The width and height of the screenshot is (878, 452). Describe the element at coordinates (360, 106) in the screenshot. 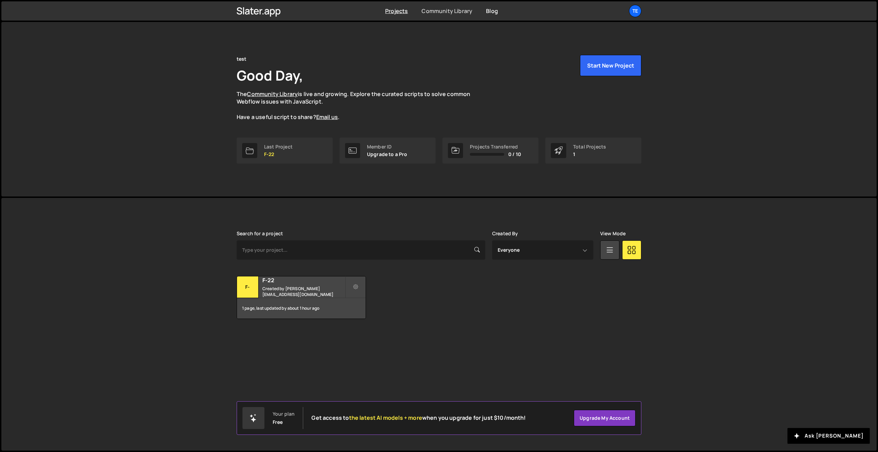

I see `p: The is live and growing. Explore the curated scripts to solve common Webflow issues with JavaScri...` at that location.